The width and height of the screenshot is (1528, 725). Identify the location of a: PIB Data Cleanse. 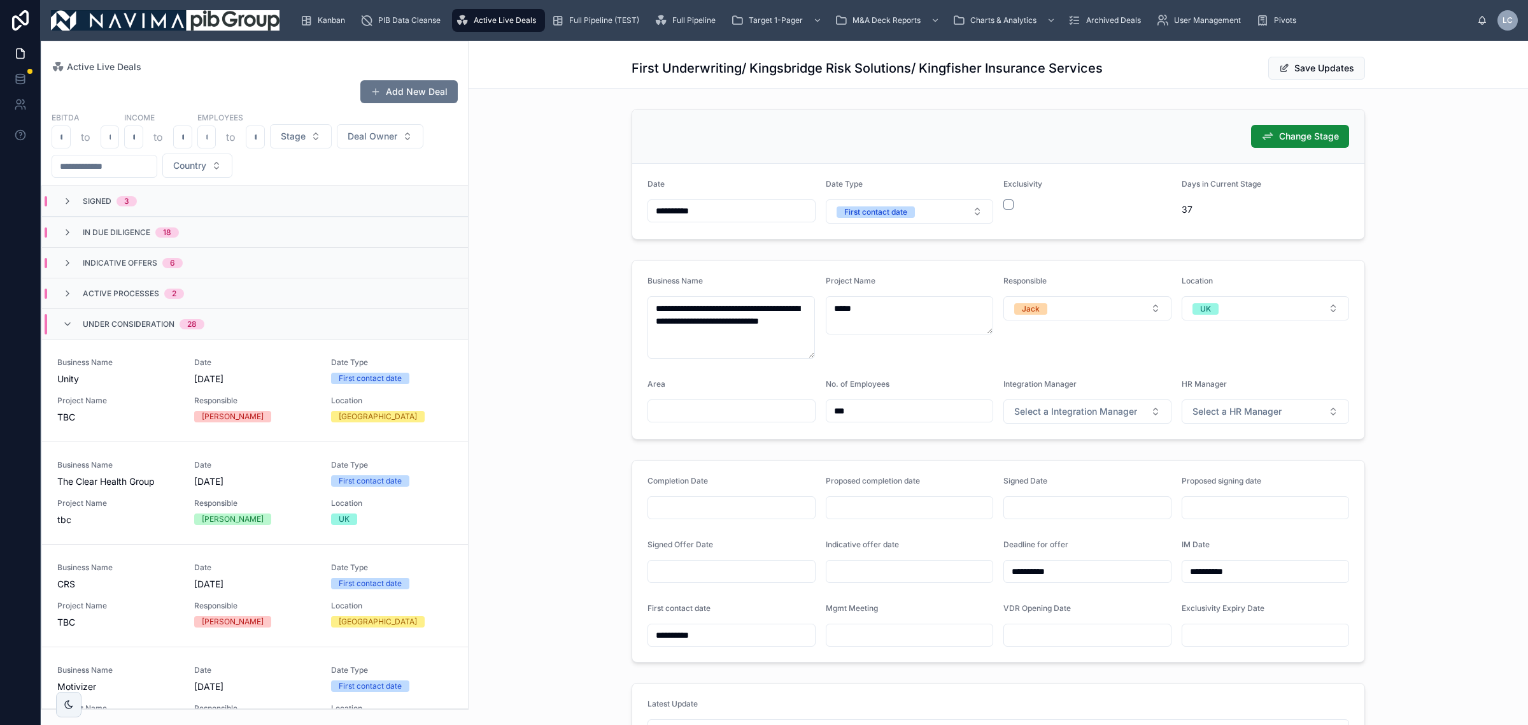
(403, 20).